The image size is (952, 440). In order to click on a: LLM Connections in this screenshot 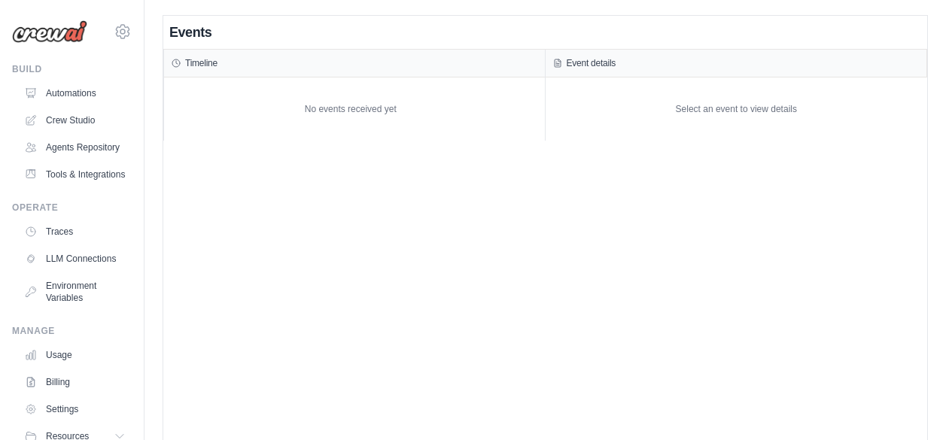, I will do `click(75, 259)`.